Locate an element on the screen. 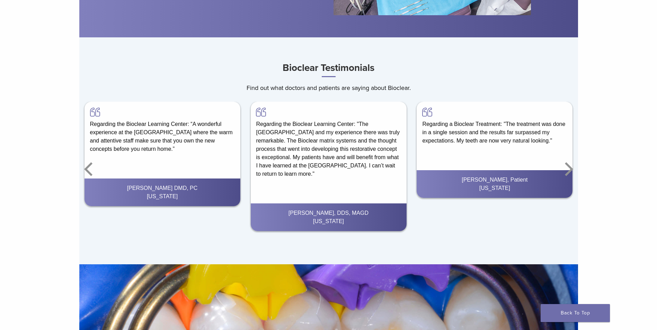  button: Next is located at coordinates (567, 169).